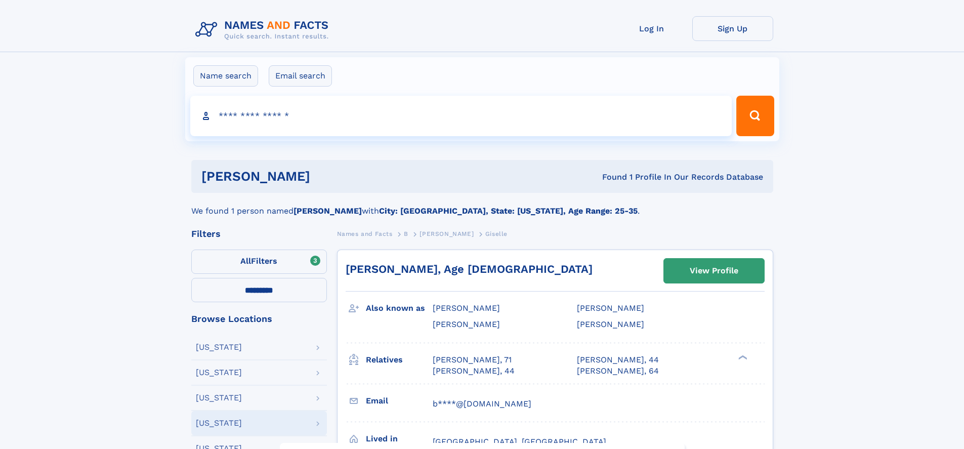 This screenshot has height=449, width=964. Describe the element at coordinates (652, 28) in the screenshot. I see `a: Log In` at that location.